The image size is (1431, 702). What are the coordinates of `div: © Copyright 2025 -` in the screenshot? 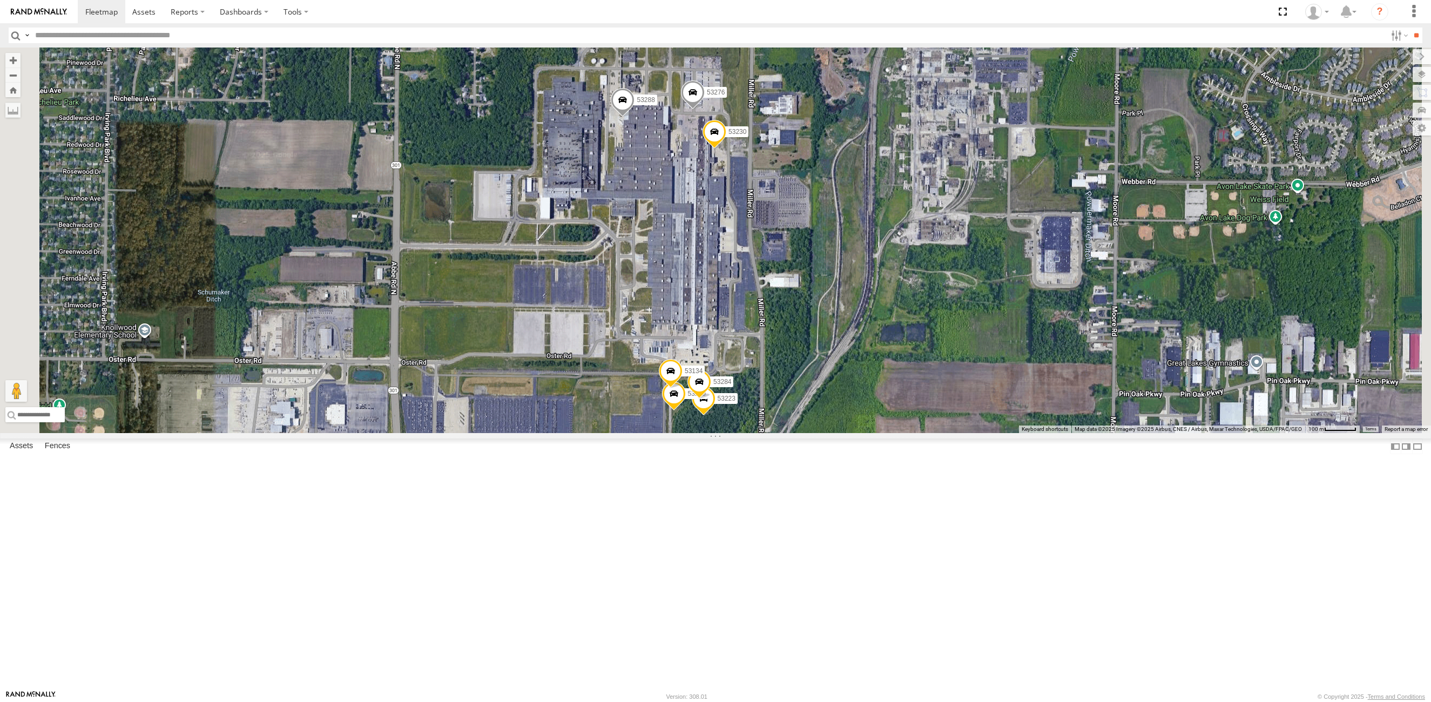 It's located at (1371, 696).